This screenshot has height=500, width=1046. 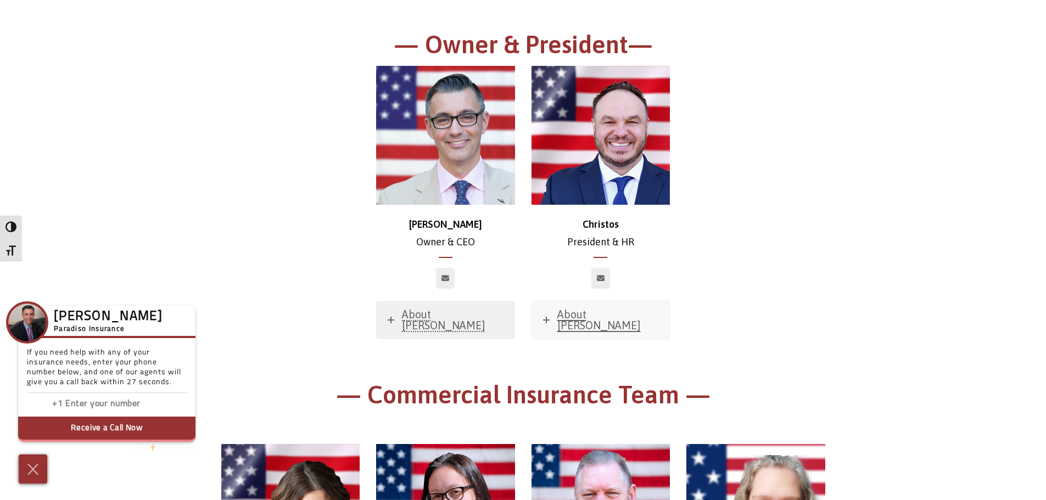 What do you see at coordinates (165, 448) in the screenshot?
I see `a: We'rePowered by iconbyResponseiQ` at bounding box center [165, 448].